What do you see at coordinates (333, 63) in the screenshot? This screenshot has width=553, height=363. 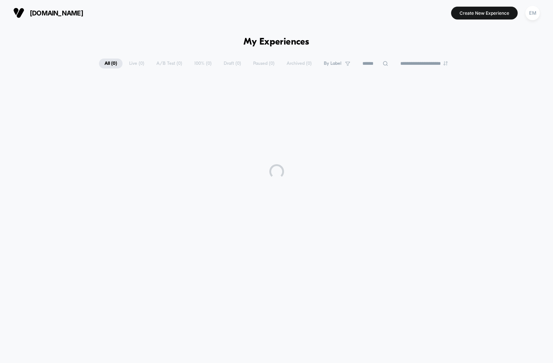 I see `span: By Label` at bounding box center [333, 63].